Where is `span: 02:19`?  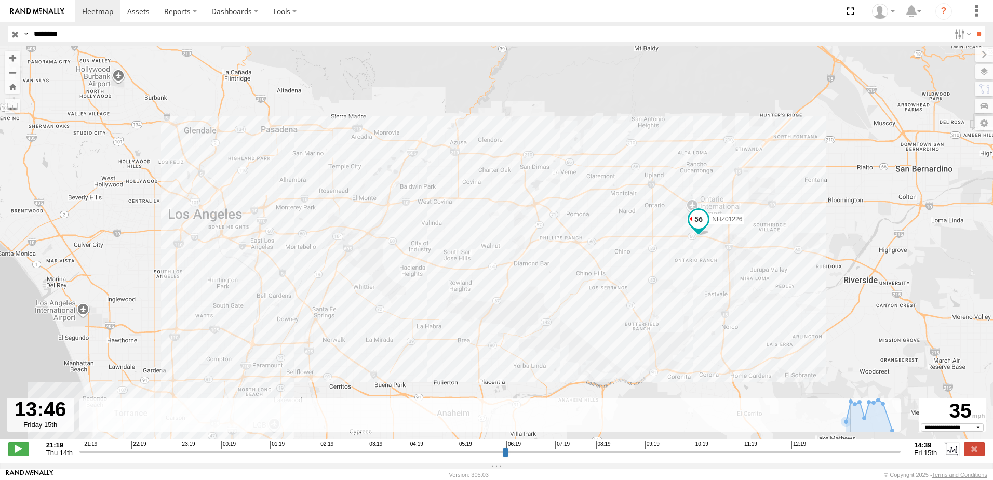
span: 02:19 is located at coordinates (326, 445).